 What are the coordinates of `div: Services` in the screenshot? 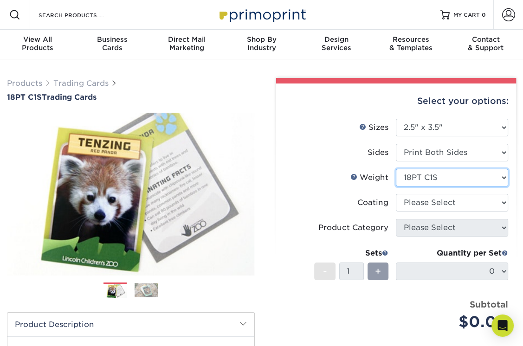 It's located at (336, 44).